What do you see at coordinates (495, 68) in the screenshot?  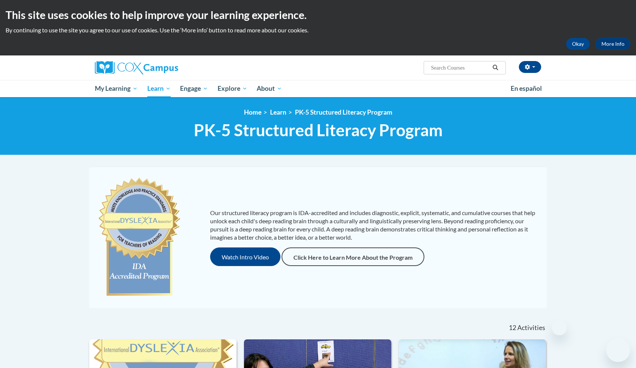 I see `button: Search` at bounding box center [495, 68].